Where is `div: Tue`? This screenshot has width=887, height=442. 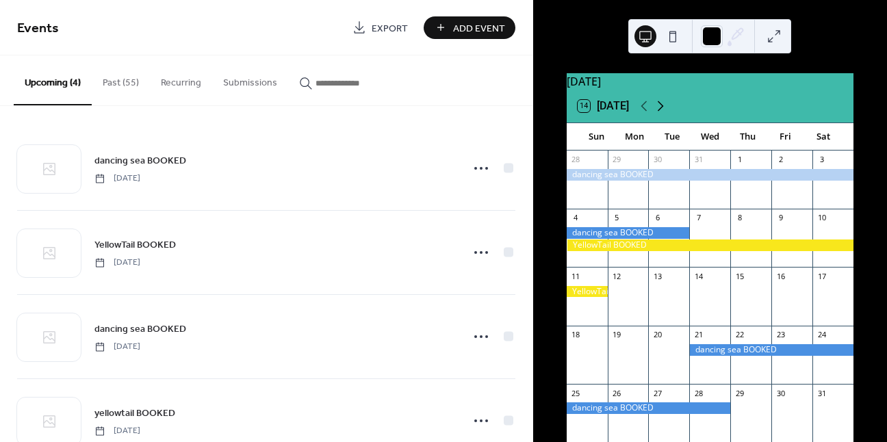 div: Tue is located at coordinates (672, 137).